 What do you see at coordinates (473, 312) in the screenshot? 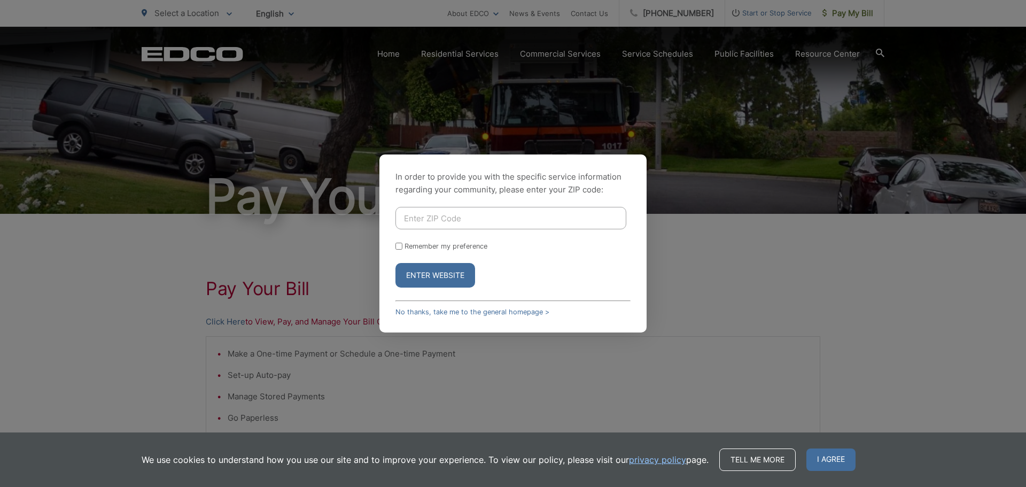
I see `a: No thanks, take me to the general homepage >` at bounding box center [473, 312].